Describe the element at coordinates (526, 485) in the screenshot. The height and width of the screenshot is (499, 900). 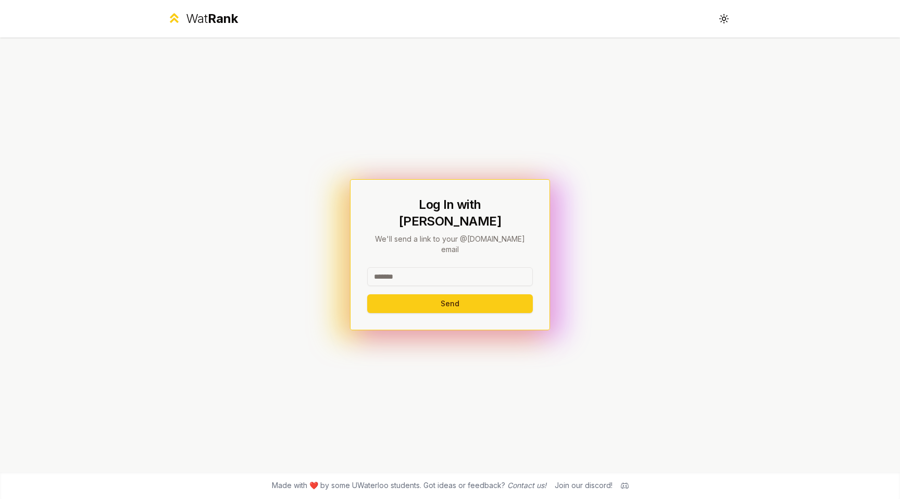
I see `a: Contact us!` at that location.